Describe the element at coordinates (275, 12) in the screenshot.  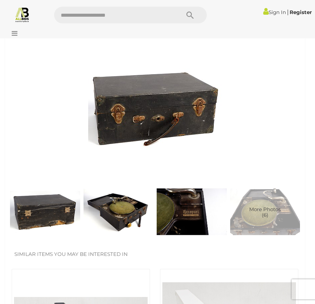
I see `a: Sign In` at that location.